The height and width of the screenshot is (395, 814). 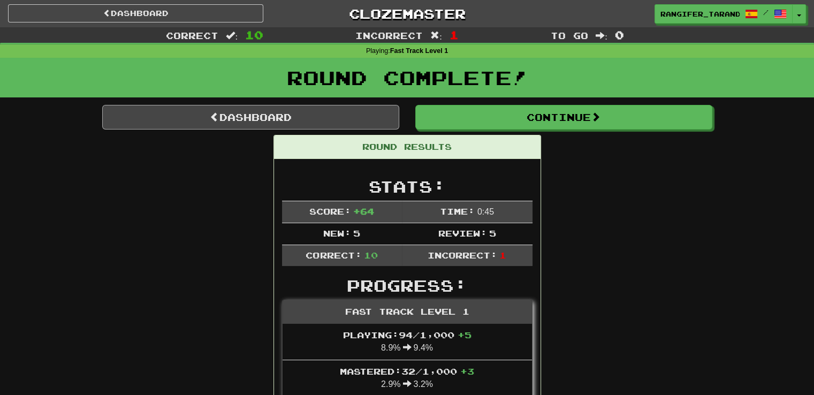 What do you see at coordinates (337, 233) in the screenshot?
I see `span: New:` at bounding box center [337, 233].